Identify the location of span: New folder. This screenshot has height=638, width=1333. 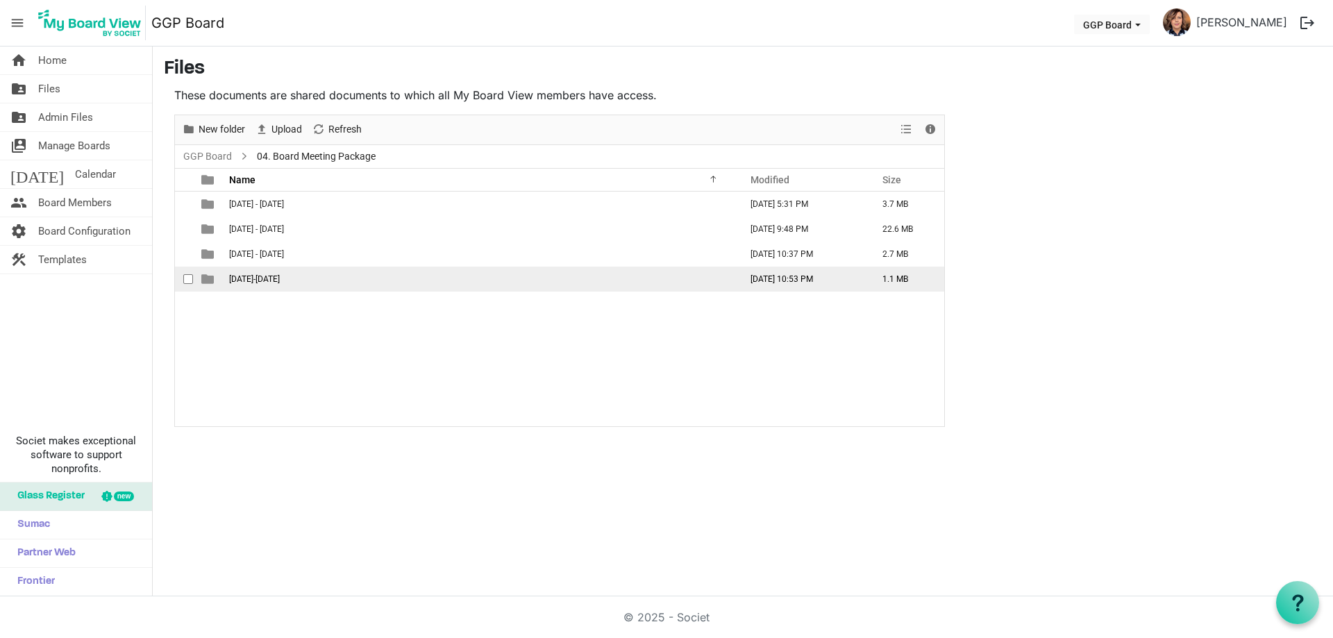
(222, 129).